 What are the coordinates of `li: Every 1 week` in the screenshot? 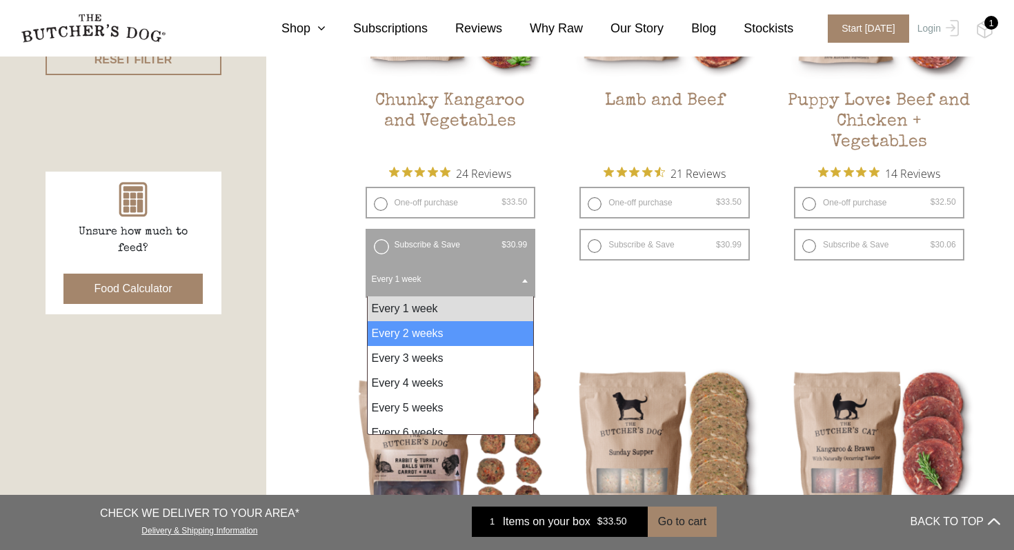 It's located at (450, 309).